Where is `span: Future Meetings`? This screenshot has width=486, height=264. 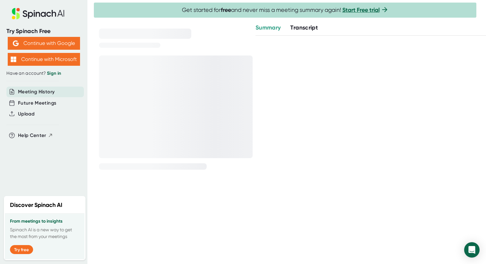
span: Future Meetings is located at coordinates (37, 103).